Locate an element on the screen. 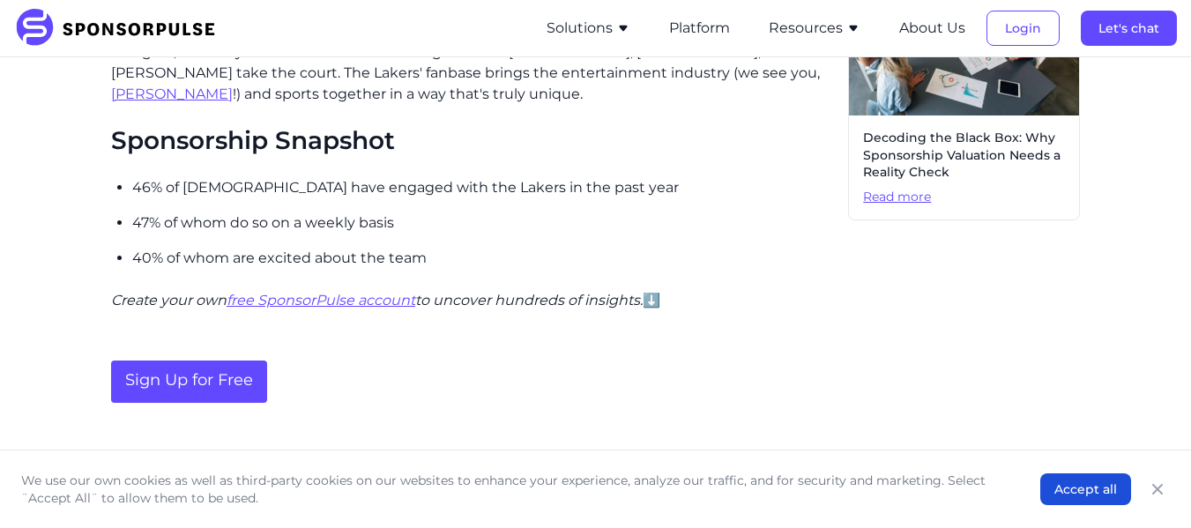 The width and height of the screenshot is (1191, 528). span: Read more is located at coordinates (964, 198).